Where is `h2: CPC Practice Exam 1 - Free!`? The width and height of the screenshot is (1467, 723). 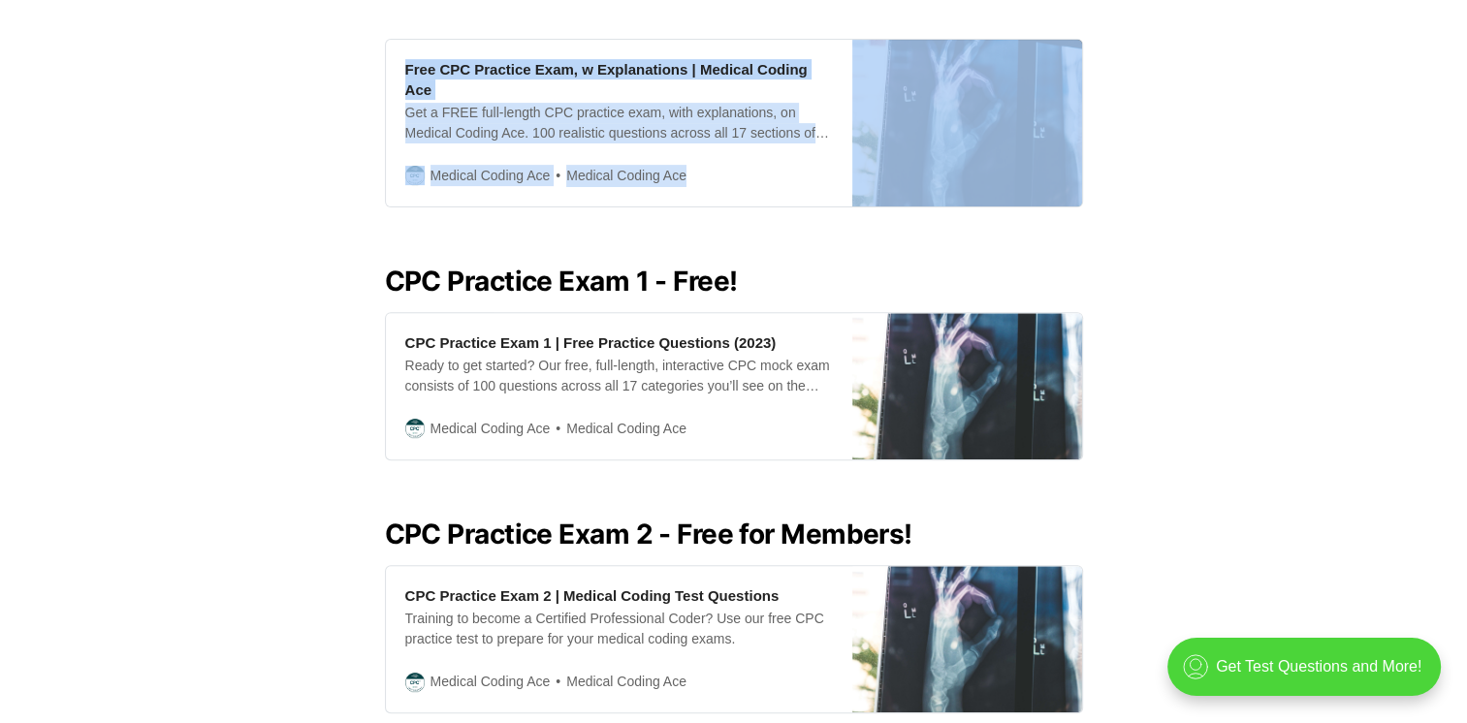
h2: CPC Practice Exam 1 - Free! is located at coordinates (734, 281).